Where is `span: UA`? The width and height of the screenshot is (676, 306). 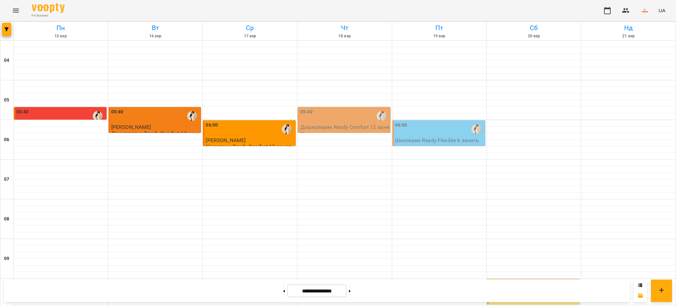
span: UA is located at coordinates (662, 10).